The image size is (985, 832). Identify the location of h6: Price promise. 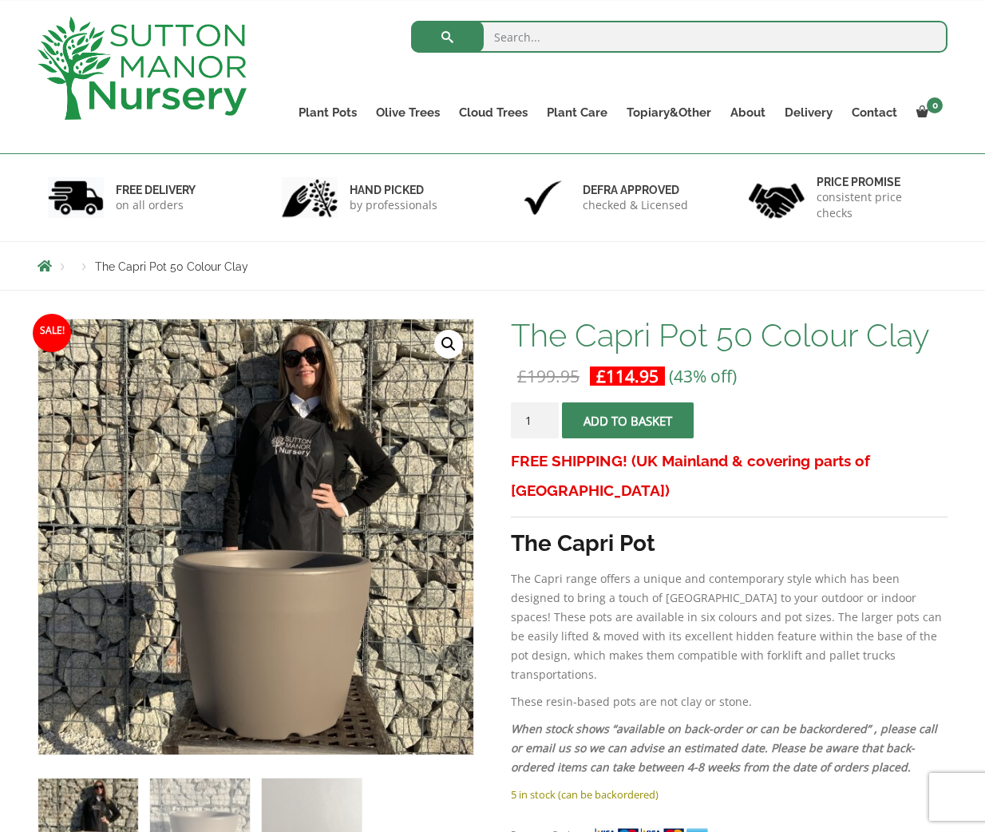
(877, 182).